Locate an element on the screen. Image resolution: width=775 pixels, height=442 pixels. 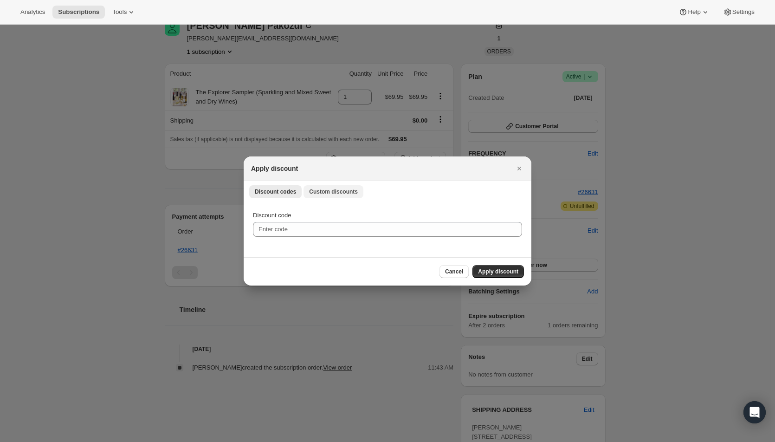
button: Settings is located at coordinates (739, 12).